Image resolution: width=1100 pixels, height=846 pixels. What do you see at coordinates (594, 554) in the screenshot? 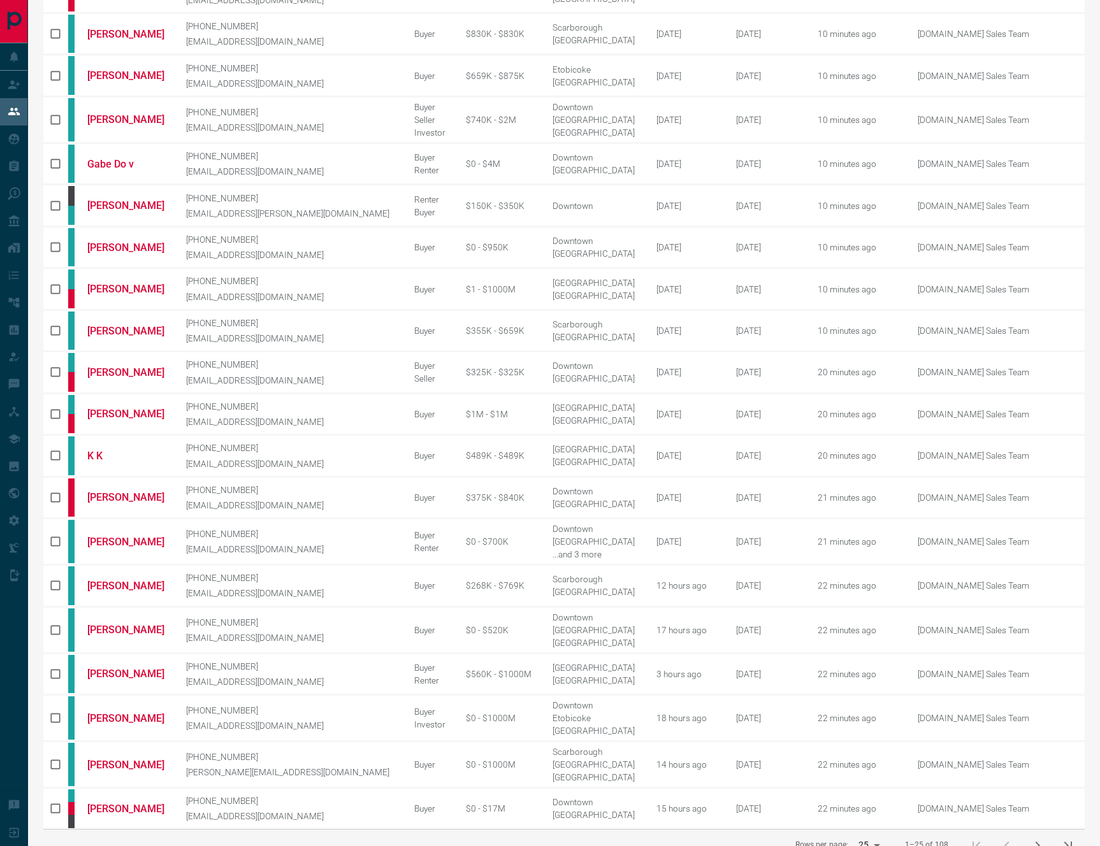
I see `div: Scarborough, West End, Toronto` at bounding box center [594, 554].